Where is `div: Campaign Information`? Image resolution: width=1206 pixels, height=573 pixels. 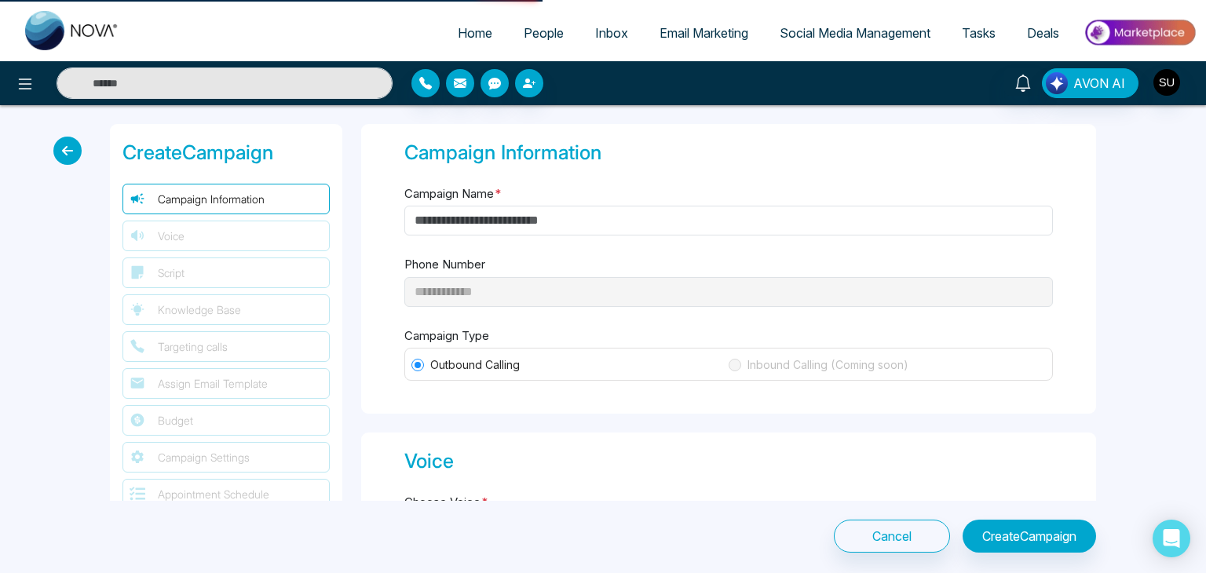
div: Campaign Information is located at coordinates (728, 153).